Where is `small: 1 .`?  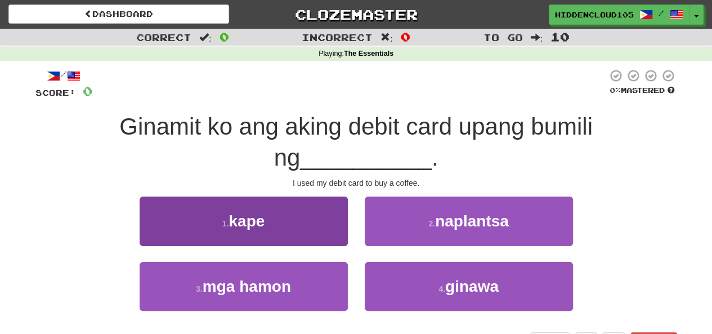 small: 1 . is located at coordinates (226, 223).